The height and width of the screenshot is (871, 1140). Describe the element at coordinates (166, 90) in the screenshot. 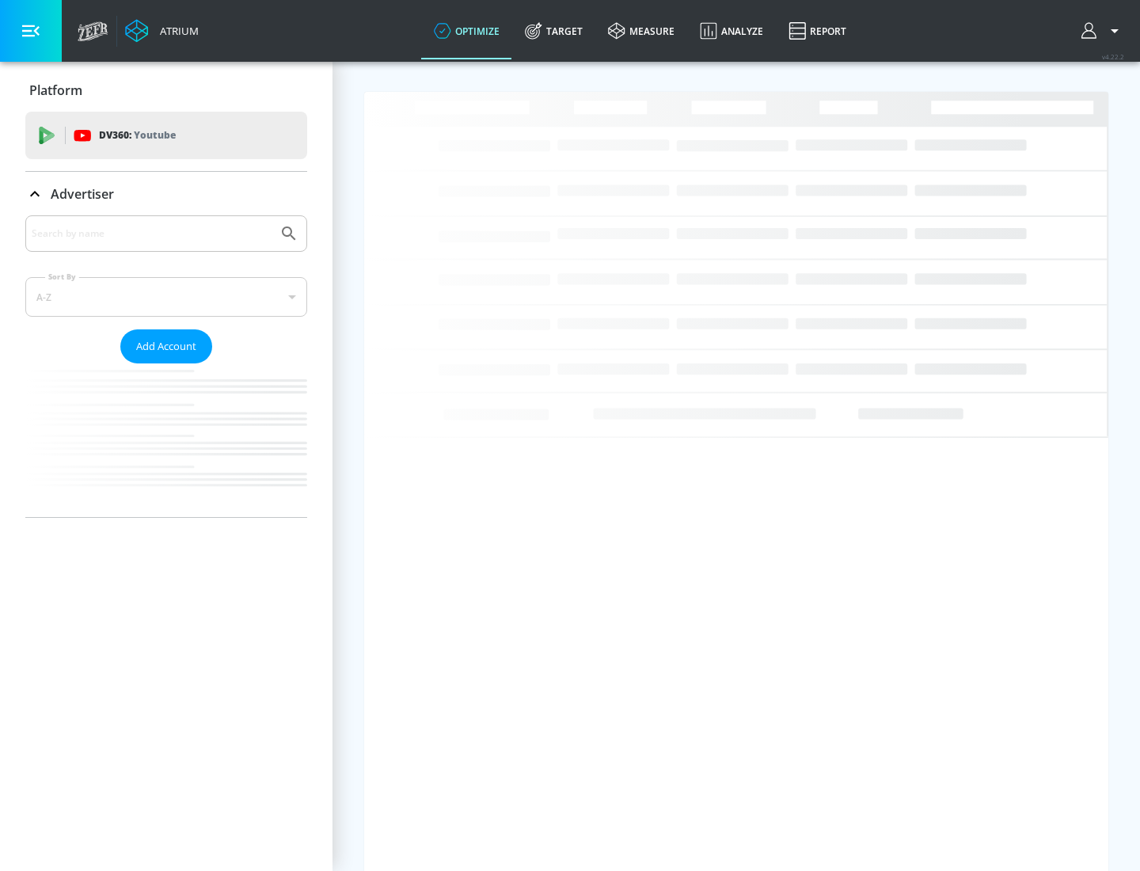

I see `div: Platform` at that location.